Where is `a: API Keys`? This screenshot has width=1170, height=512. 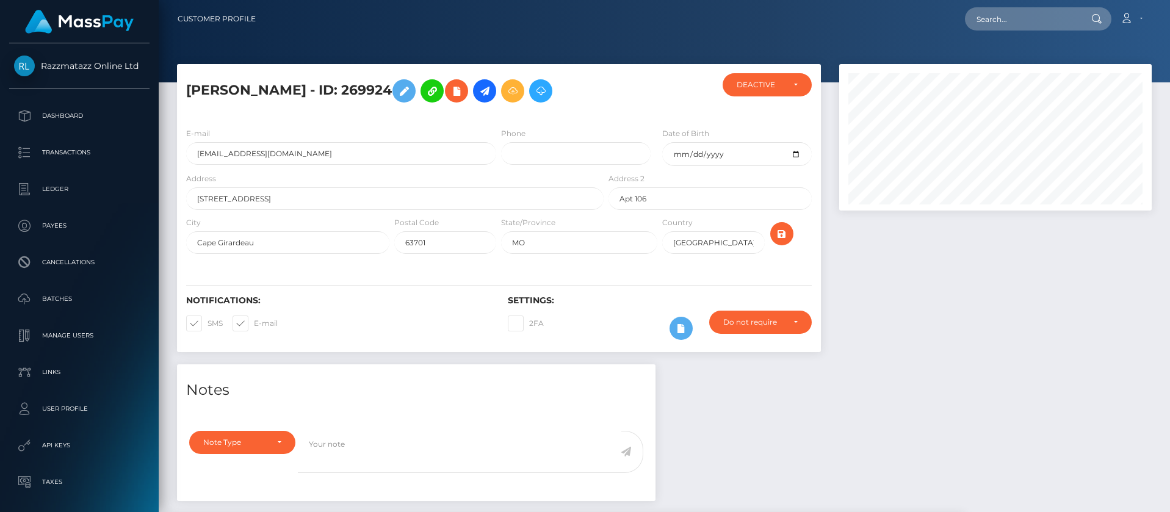 a: API Keys is located at coordinates (79, 445).